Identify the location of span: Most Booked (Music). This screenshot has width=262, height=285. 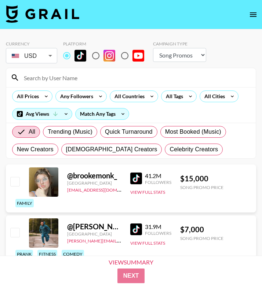
(193, 132).